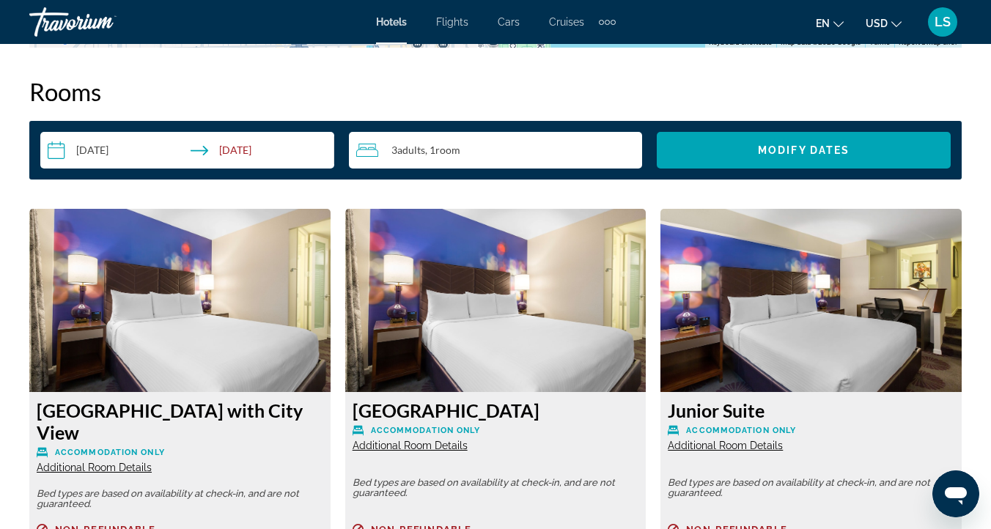  Describe the element at coordinates (822, 23) in the screenshot. I see `span: en` at that location.